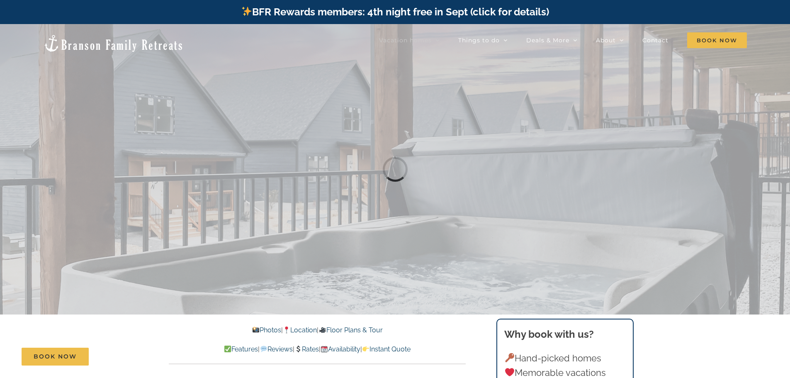  I want to click on span: Contact, so click(655, 40).